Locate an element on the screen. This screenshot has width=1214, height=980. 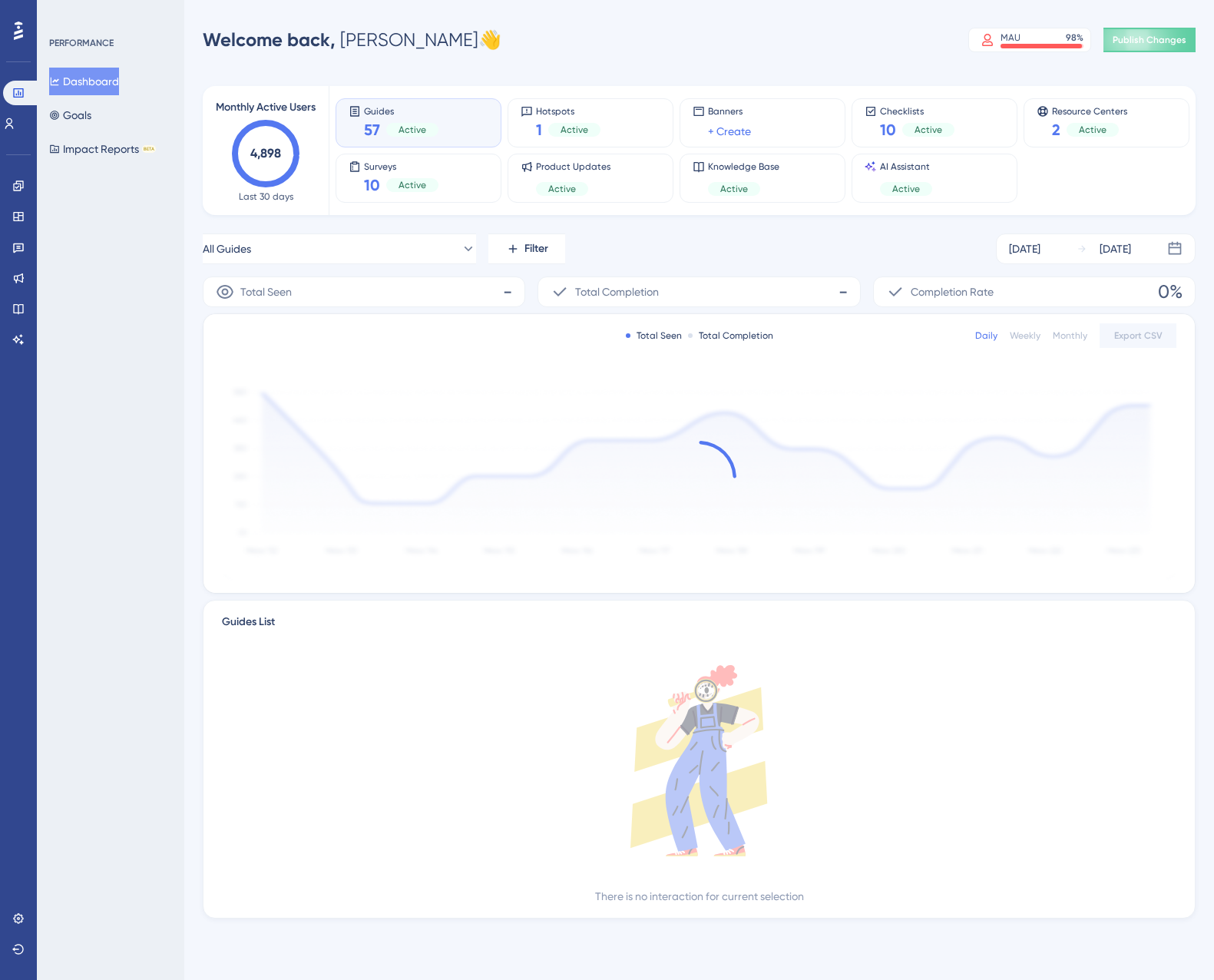
span: Total Completion is located at coordinates (616, 292).